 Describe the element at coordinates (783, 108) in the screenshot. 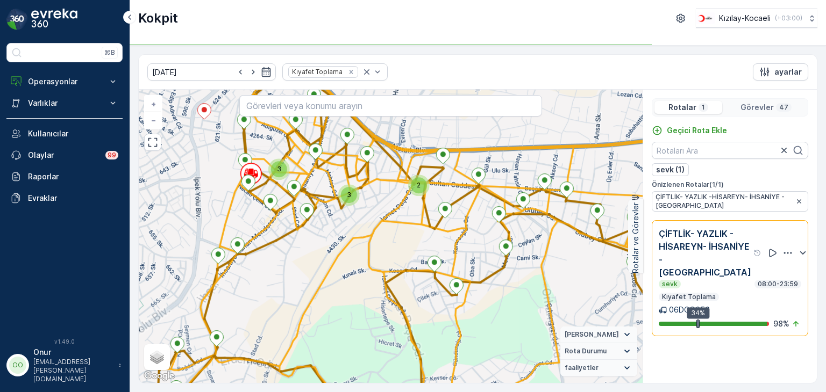

I see `p: 47` at that location.